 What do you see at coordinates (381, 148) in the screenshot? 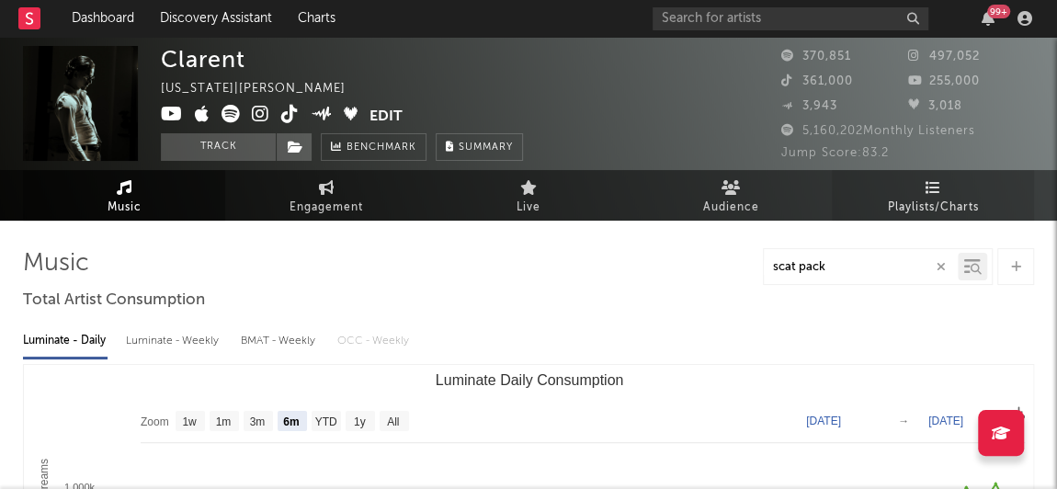
I see `span: Benchmark` at bounding box center [381, 148].